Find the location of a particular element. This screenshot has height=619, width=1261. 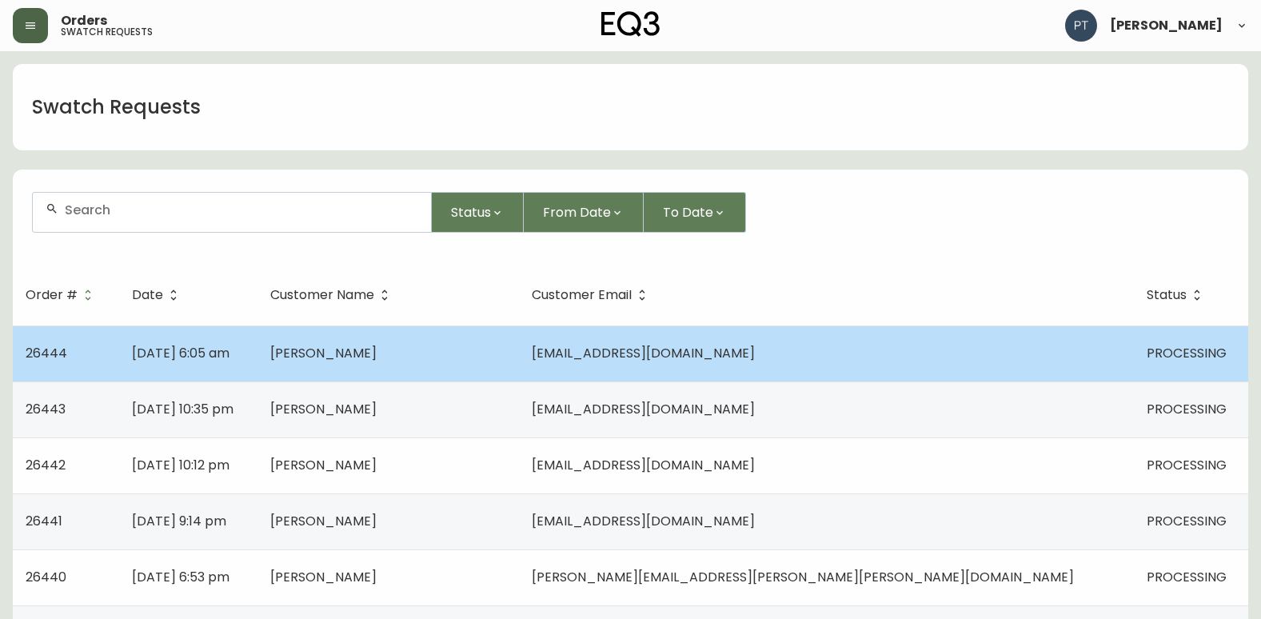

button: From Date is located at coordinates (584, 212).